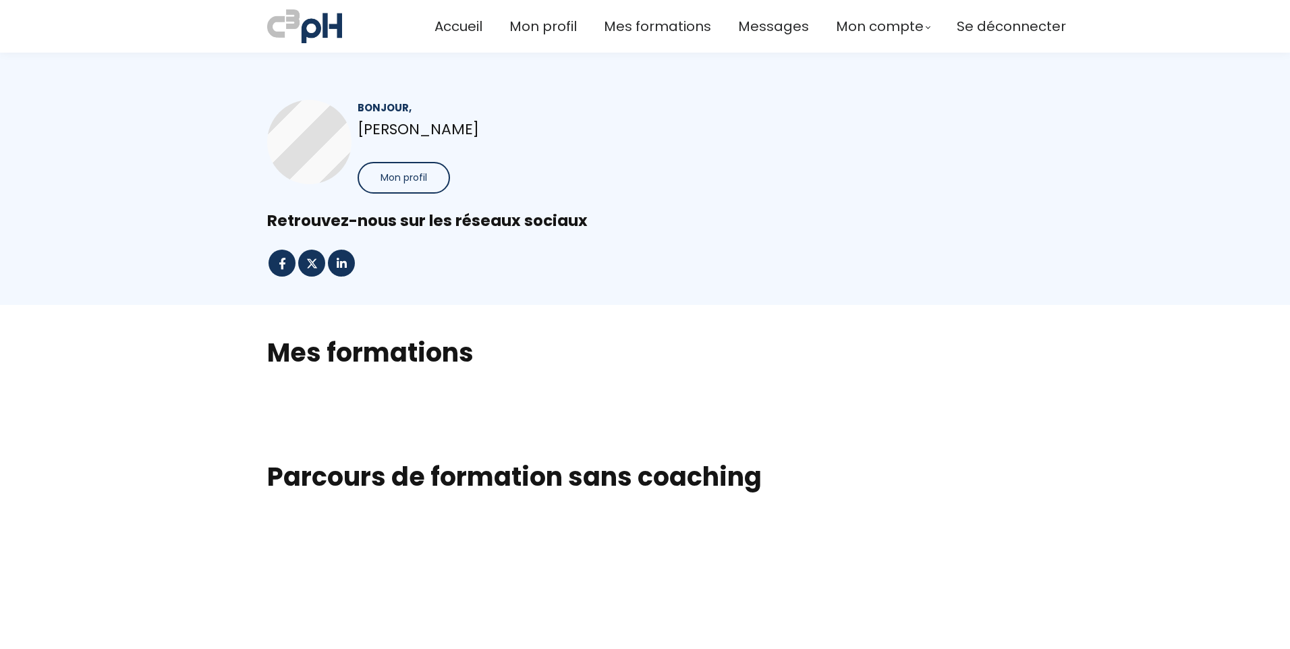  Describe the element at coordinates (880, 26) in the screenshot. I see `span: Mon compte` at that location.